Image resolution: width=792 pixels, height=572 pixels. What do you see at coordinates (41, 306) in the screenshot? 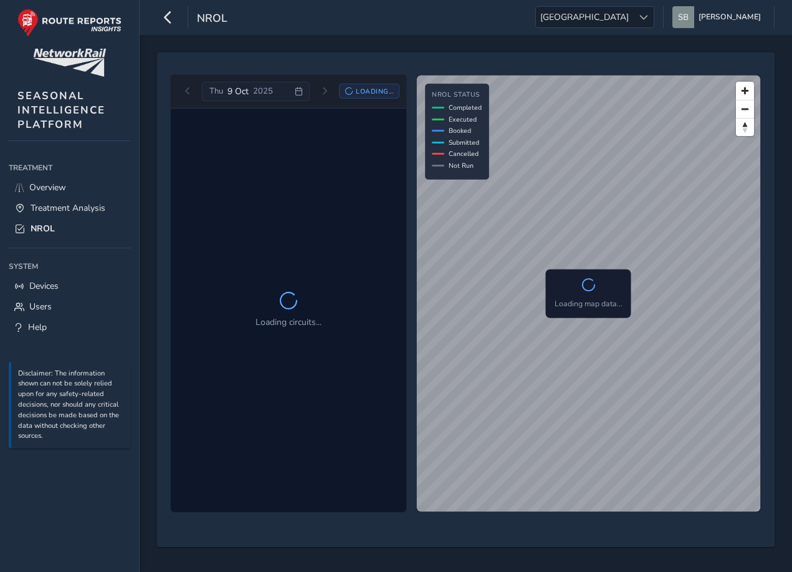
I see `span: Users` at bounding box center [41, 306].